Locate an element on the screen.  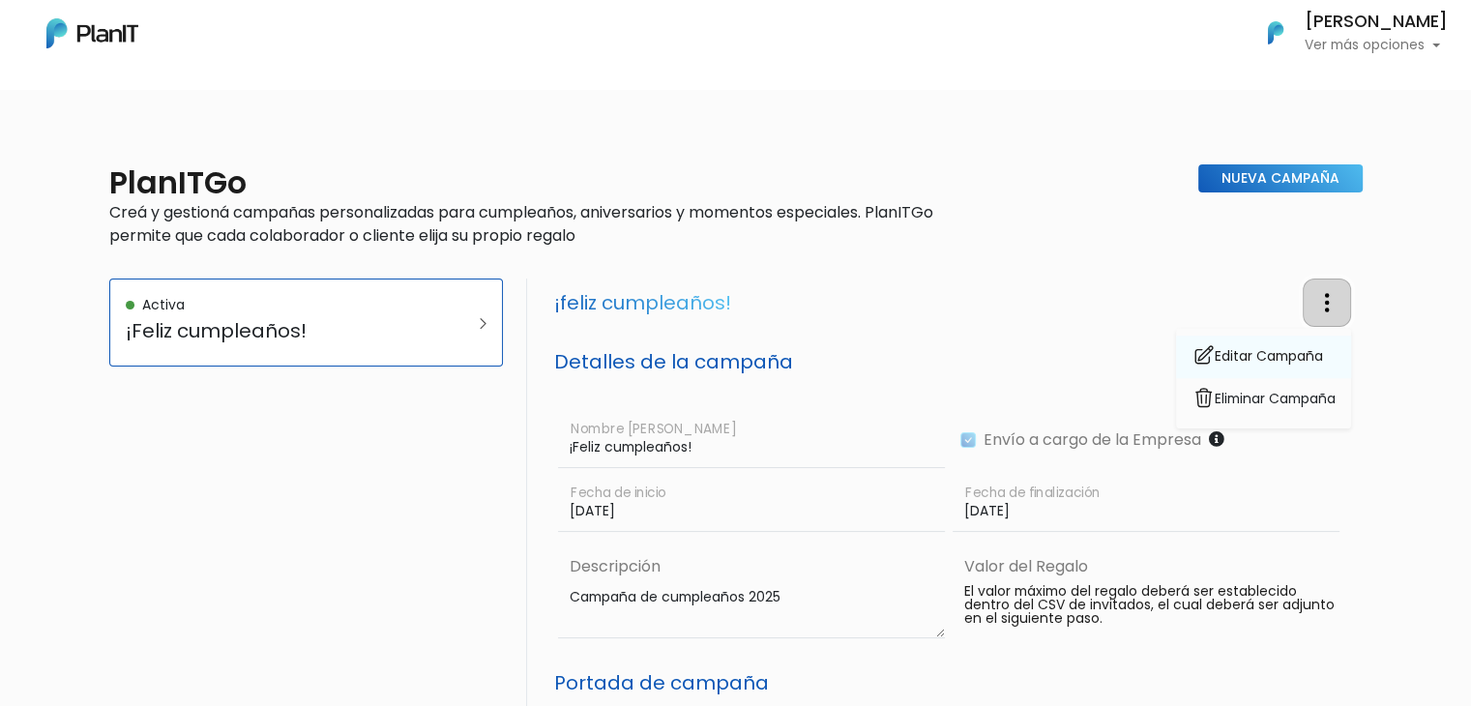
img: arrow_right-9280cc79ecefa84298781467ce90b80af3baf8c02d32ced3b0099fbab38e4a3c.svg is located at coordinates (482, 323).